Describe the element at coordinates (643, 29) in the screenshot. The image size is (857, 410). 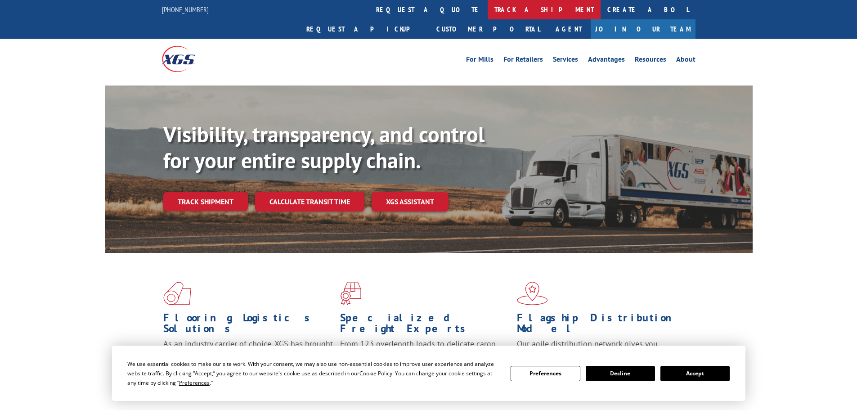
I see `a: Join Our Team` at that location.